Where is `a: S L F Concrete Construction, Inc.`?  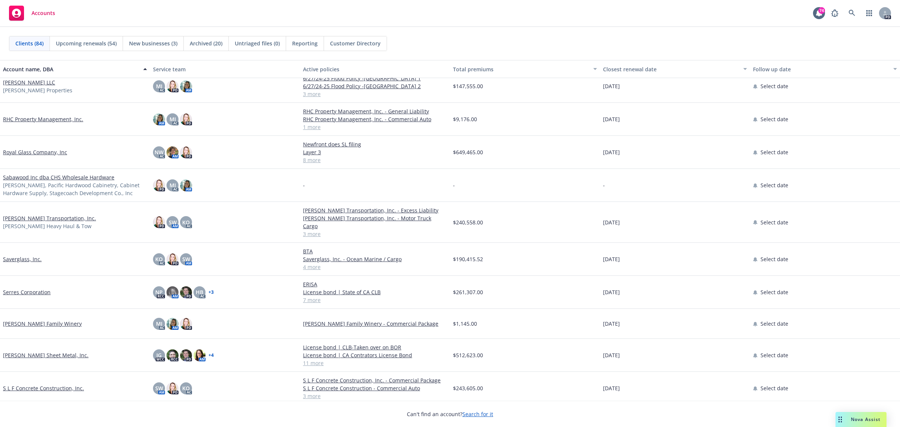 a: S L F Concrete Construction, Inc. is located at coordinates (44, 388).